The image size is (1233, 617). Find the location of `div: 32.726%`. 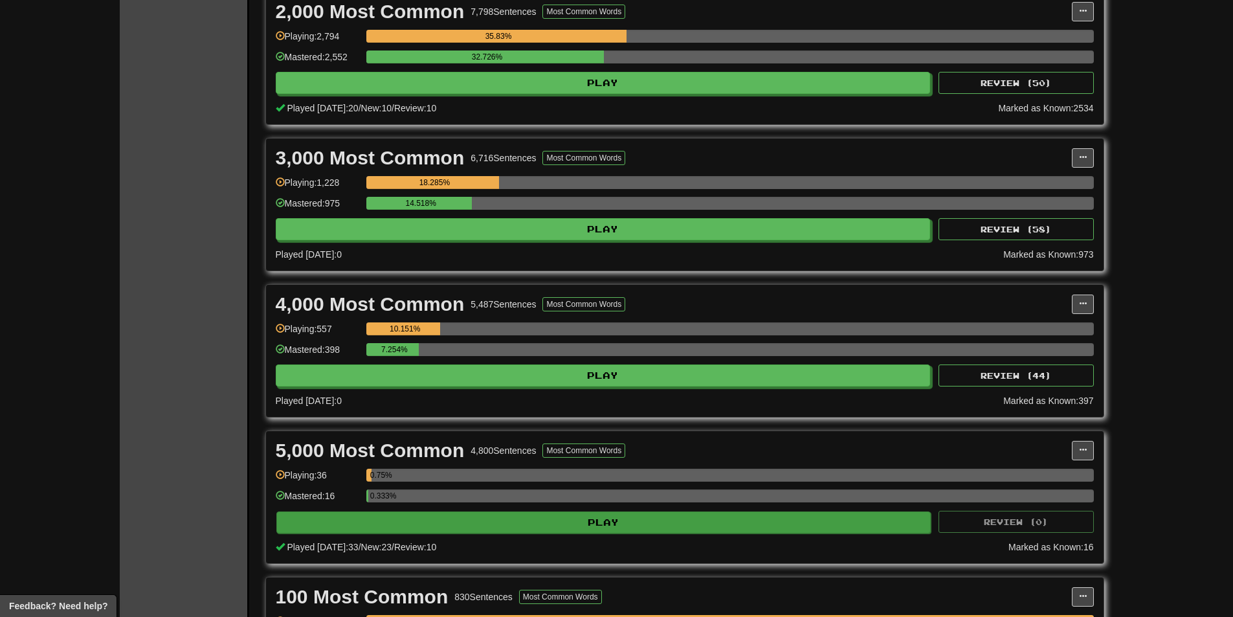

div: 32.726% is located at coordinates (487, 57).